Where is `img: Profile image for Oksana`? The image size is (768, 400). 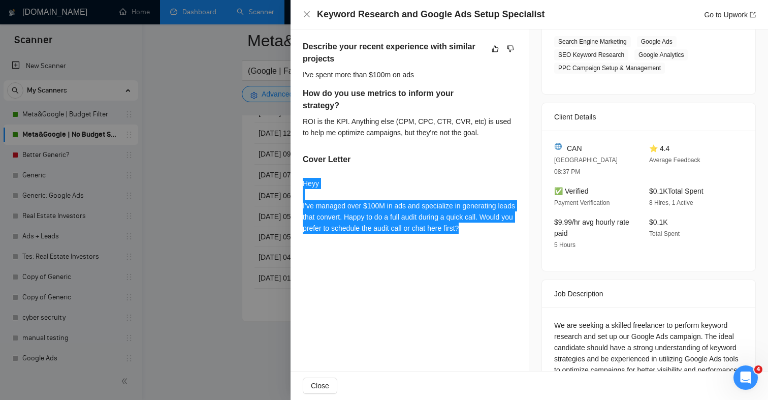
img: Profile image for Oksana is located at coordinates (22, 121).